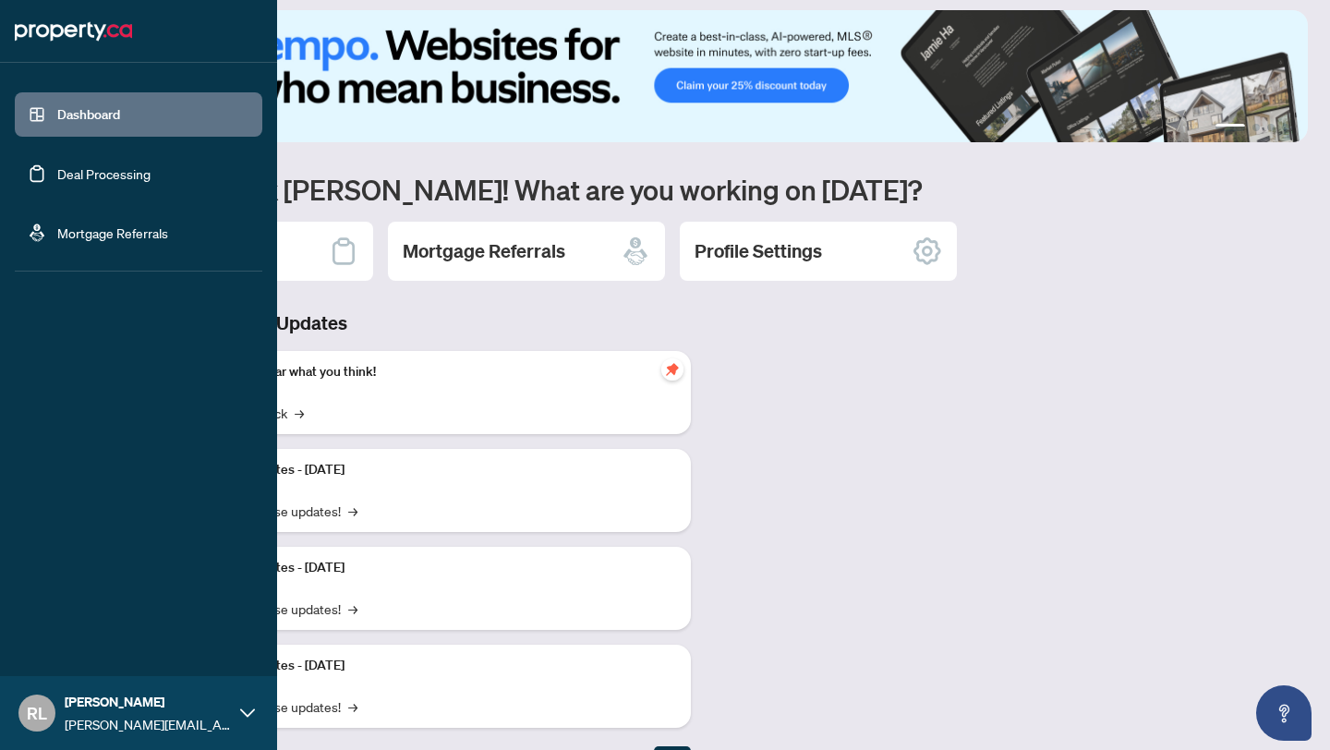 The width and height of the screenshot is (1330, 750). What do you see at coordinates (89, 115) in the screenshot?
I see `a: Dashboard` at bounding box center [89, 115].